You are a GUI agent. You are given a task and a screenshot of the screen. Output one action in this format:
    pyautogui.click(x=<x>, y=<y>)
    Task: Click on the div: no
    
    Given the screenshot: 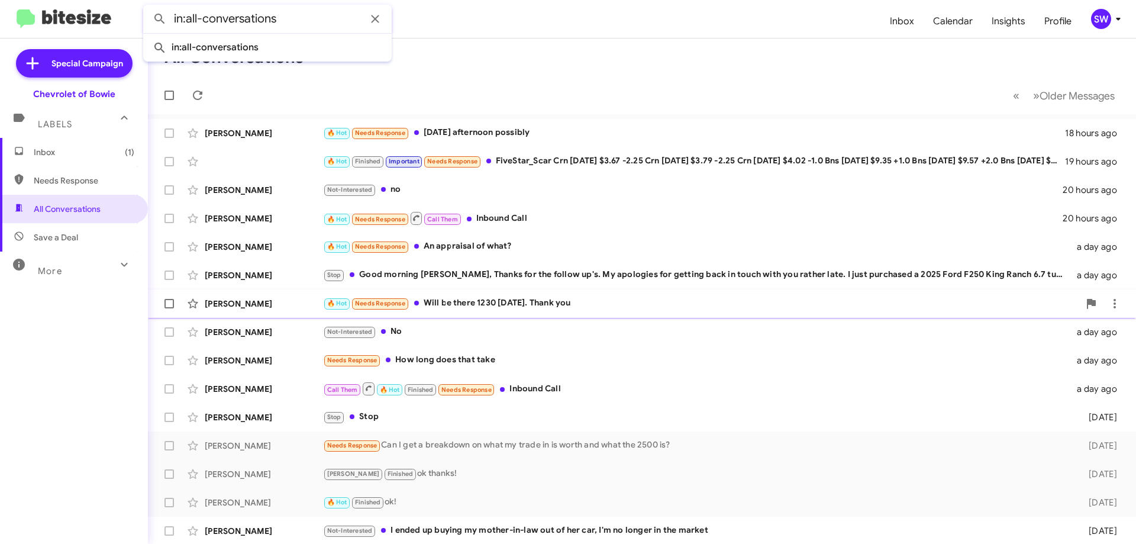 What is the action you would take?
    pyautogui.click(x=693, y=189)
    